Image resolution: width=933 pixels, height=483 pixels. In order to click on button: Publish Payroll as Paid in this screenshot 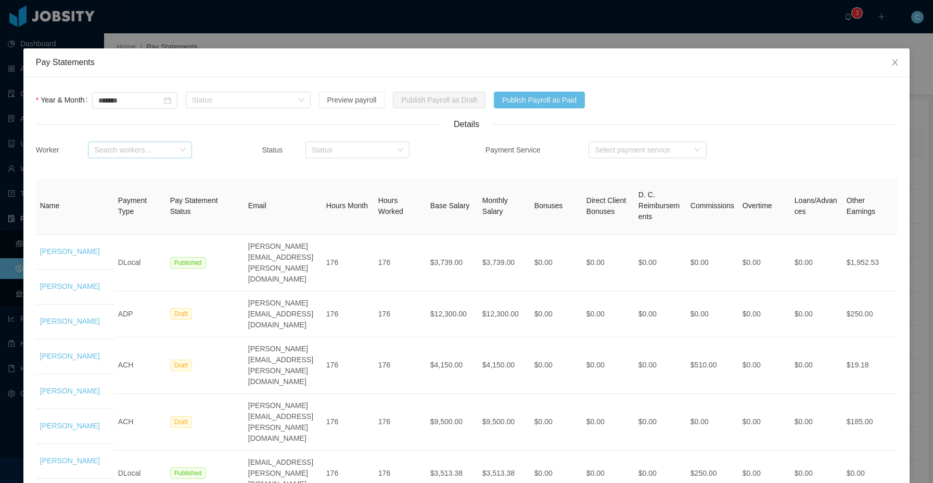, I will do `click(539, 100)`.